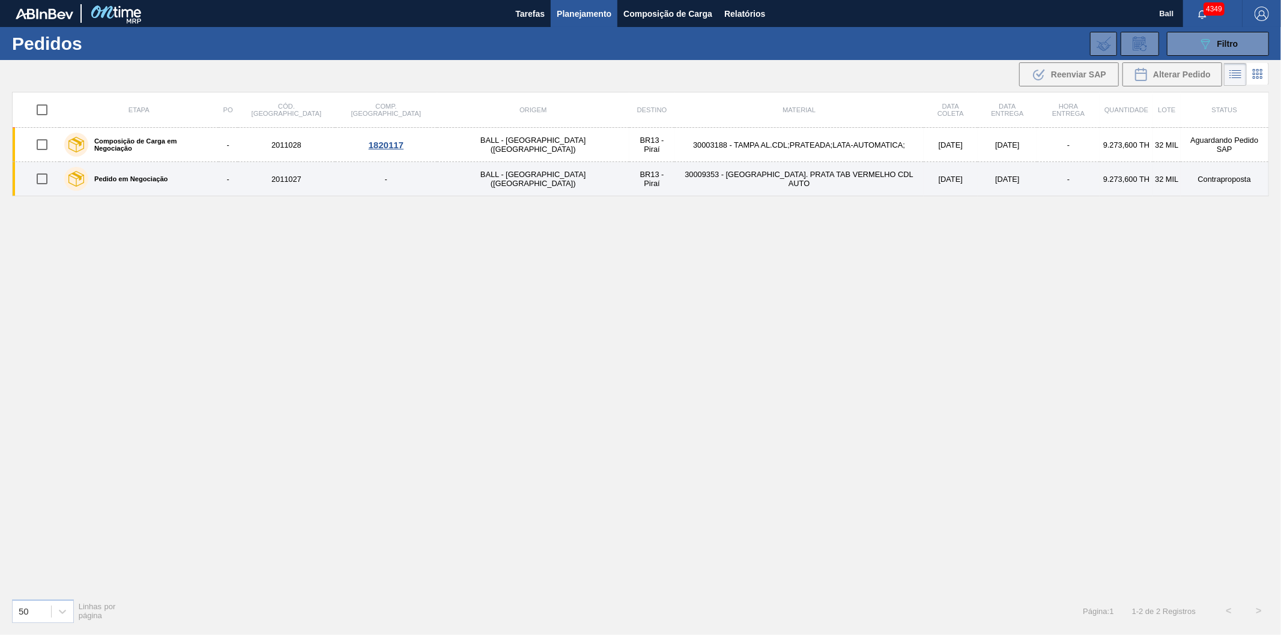  I want to click on span: Hora Entrega, so click(1069, 110).